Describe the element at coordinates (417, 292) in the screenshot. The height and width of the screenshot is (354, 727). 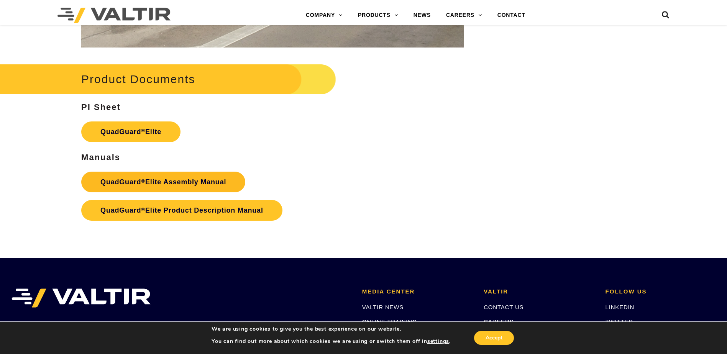
I see `h2: MEDIA CENTER` at that location.